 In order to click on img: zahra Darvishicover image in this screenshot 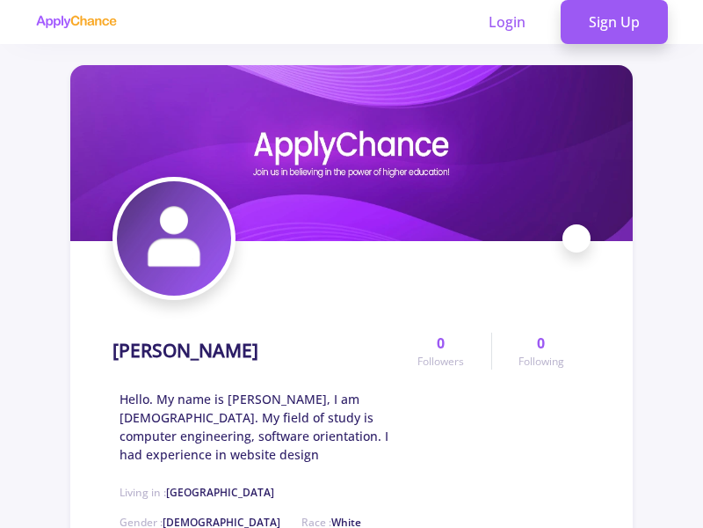, I will do `click(352, 153)`.